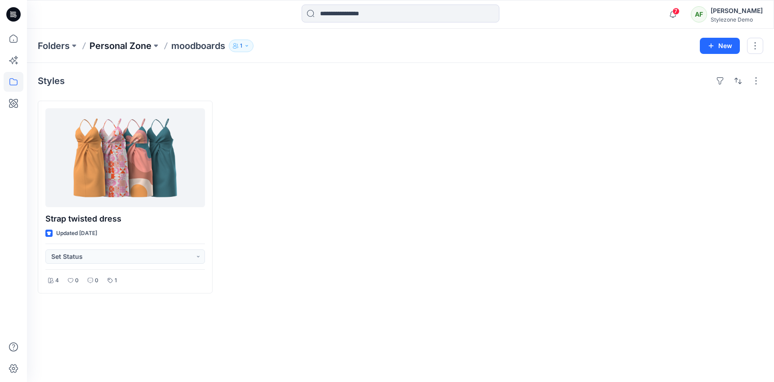 Image resolution: width=774 pixels, height=382 pixels. I want to click on p: moodboards, so click(198, 46).